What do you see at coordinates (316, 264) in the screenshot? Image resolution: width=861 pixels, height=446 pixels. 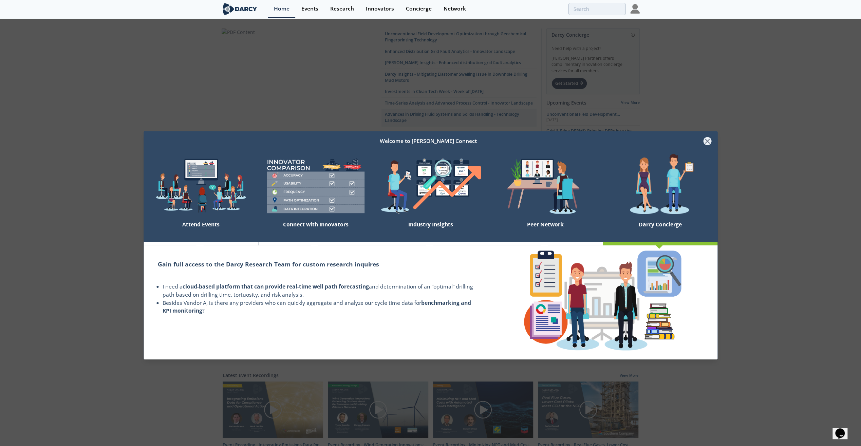 I see `h2: Gain full access to the Darcy Research Team for custom research inquires` at bounding box center [316, 264].